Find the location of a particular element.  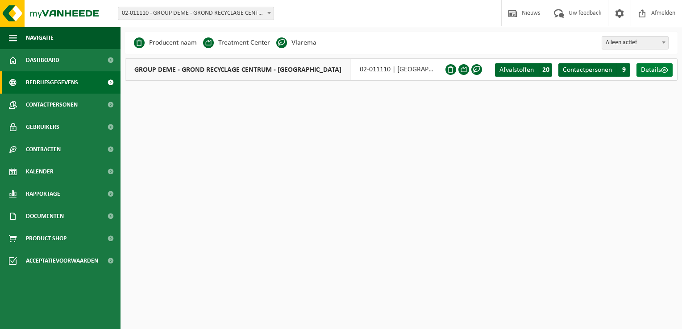

li: Vlarema is located at coordinates (296, 43).